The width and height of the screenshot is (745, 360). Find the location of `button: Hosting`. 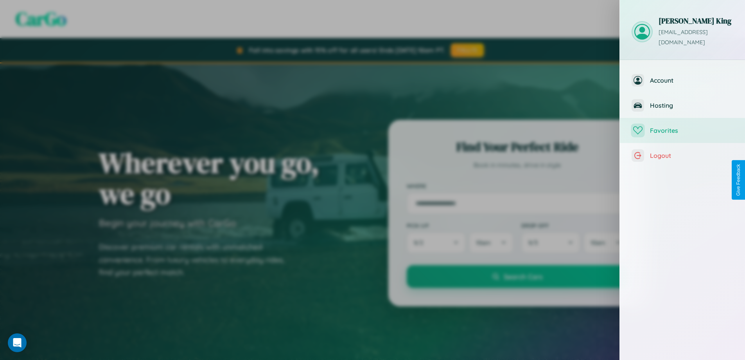

button: Hosting is located at coordinates (683, 105).